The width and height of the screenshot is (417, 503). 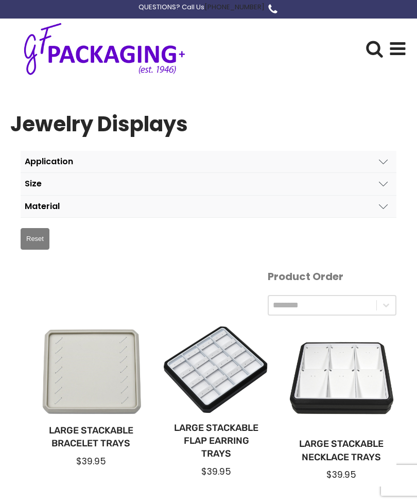 I want to click on button: Application, so click(x=208, y=162).